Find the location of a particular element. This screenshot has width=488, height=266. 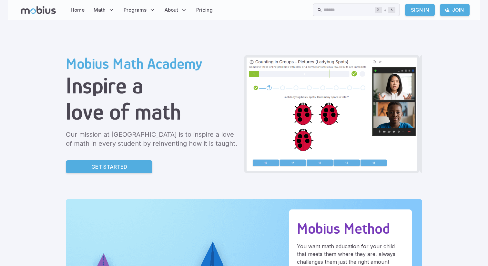

a: Sign In is located at coordinates (420, 10).